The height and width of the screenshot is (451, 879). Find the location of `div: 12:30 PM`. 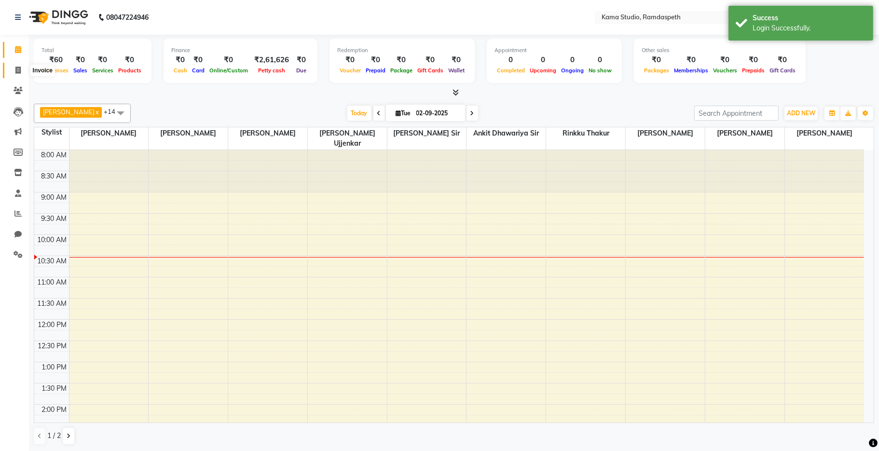

div: 12:30 PM is located at coordinates (53, 346).